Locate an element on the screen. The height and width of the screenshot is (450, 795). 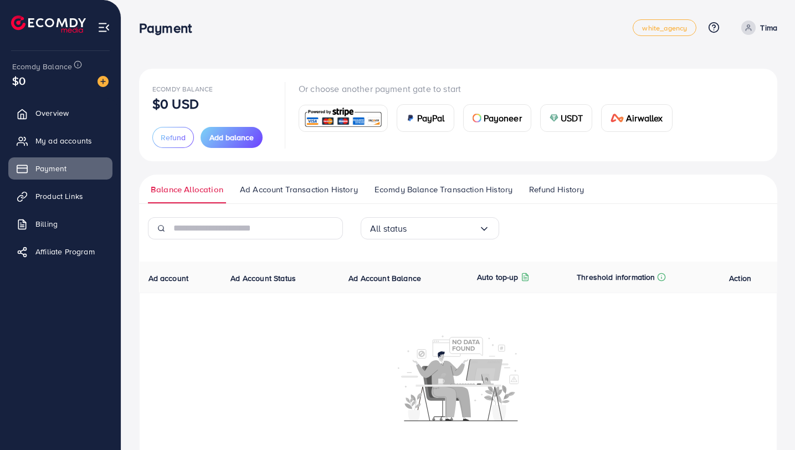
span: Action is located at coordinates (740, 278).